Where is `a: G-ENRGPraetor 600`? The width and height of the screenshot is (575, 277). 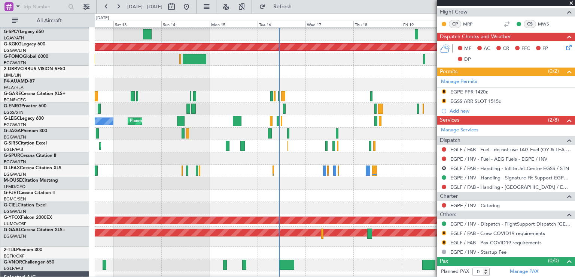
a: G-ENRGPraetor 600 is located at coordinates (25, 106).